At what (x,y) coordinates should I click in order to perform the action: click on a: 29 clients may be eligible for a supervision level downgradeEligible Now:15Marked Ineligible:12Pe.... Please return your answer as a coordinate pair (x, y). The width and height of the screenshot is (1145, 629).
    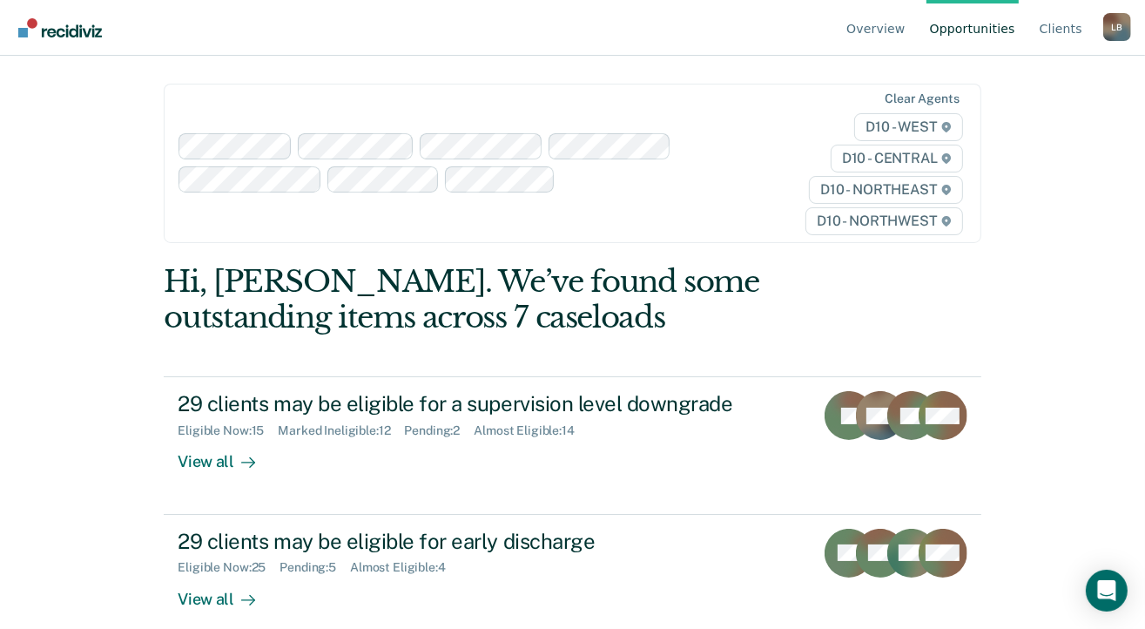
    Looking at the image, I should click on (572, 445).